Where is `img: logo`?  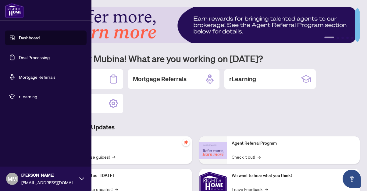 img: logo is located at coordinates (14, 10).